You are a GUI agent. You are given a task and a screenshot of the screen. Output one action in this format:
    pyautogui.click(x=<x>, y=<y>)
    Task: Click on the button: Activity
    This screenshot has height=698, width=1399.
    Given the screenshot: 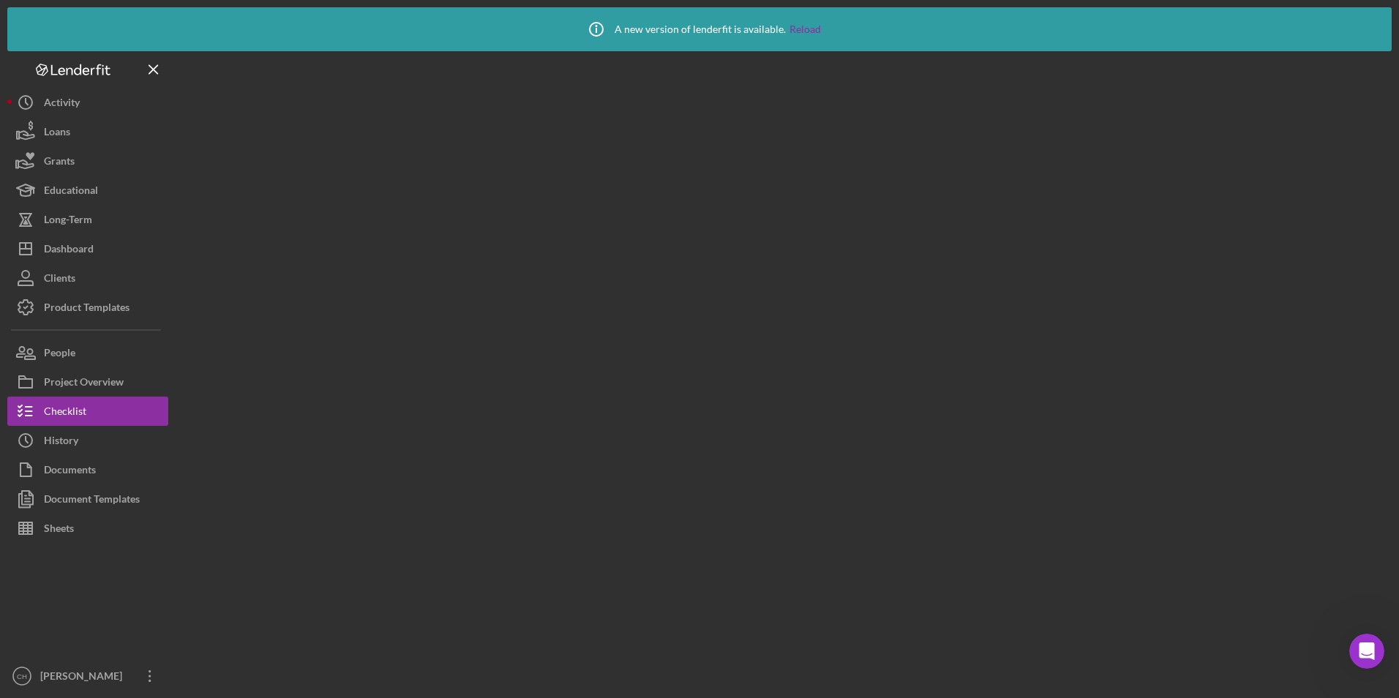 What is the action you would take?
    pyautogui.click(x=88, y=102)
    